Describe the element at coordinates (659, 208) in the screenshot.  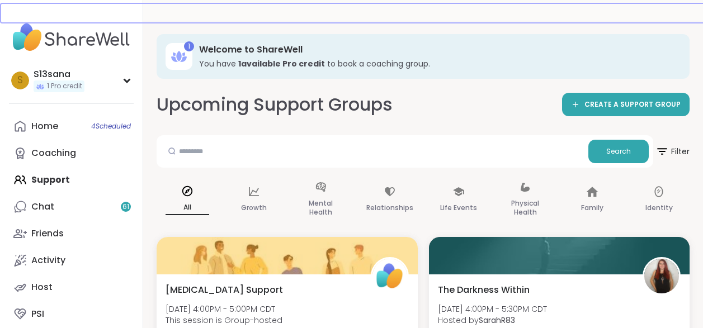
I see `p: Identity` at that location.